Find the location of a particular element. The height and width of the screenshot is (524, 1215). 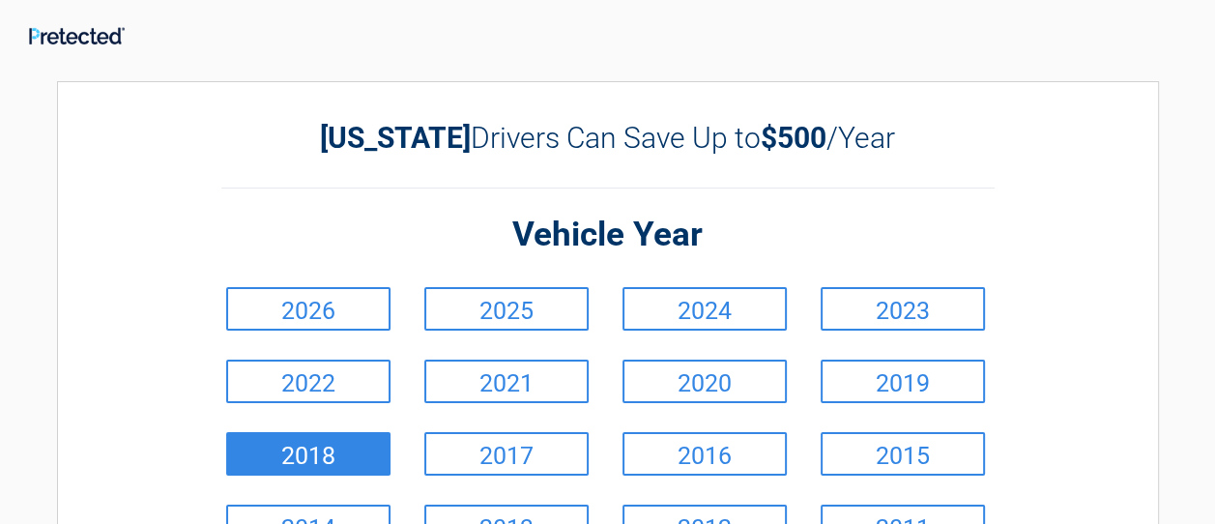

img: Main Logo is located at coordinates (76, 36).